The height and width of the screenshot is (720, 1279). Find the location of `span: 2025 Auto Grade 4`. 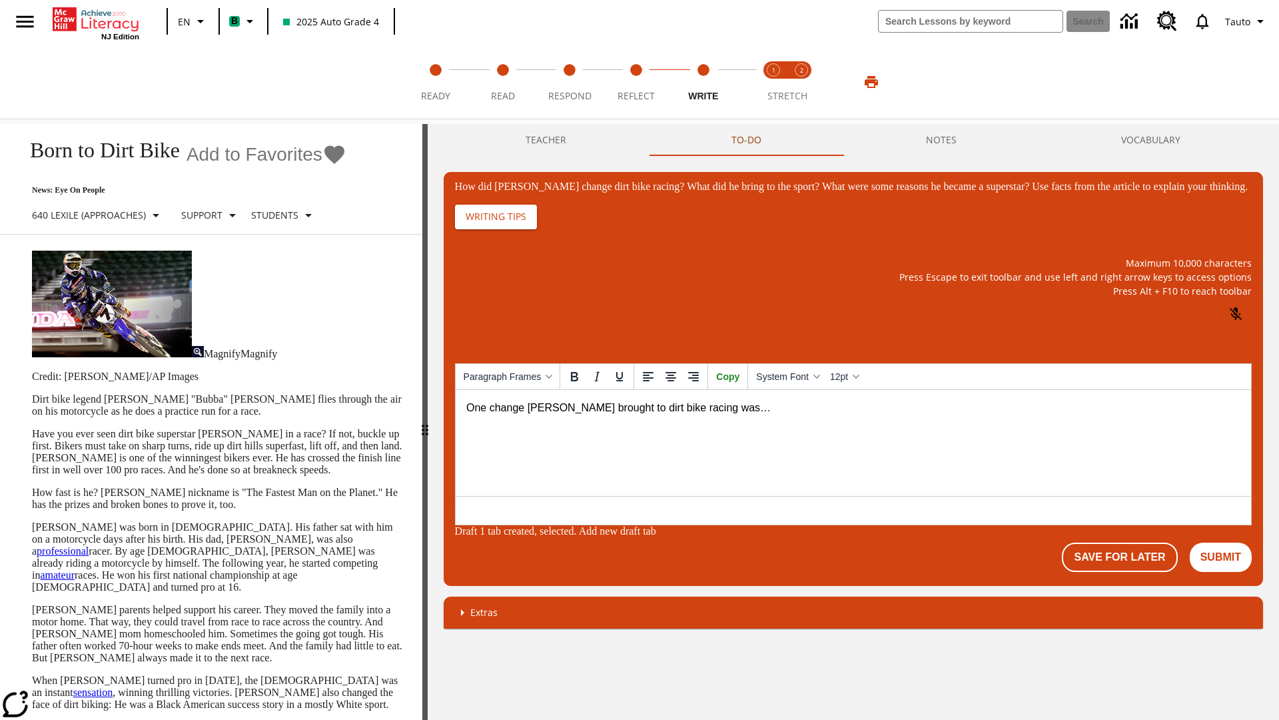

span: 2025 Auto Grade 4 is located at coordinates (331, 21).